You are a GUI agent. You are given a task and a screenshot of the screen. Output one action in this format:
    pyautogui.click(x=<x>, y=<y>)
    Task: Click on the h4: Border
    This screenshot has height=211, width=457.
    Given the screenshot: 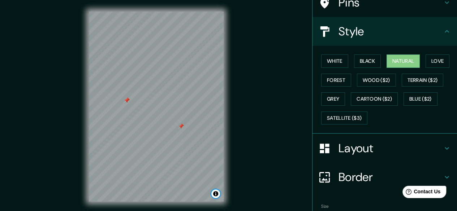 What is the action you would take?
    pyautogui.click(x=391, y=177)
    